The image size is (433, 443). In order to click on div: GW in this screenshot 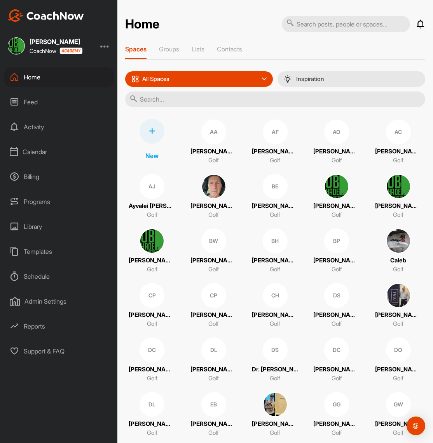, I will do `click(399, 404)`.